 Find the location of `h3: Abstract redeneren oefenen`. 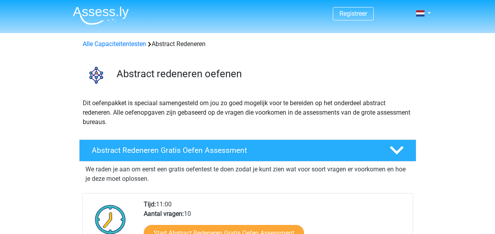

h3: Abstract redeneren oefenen is located at coordinates (263, 74).